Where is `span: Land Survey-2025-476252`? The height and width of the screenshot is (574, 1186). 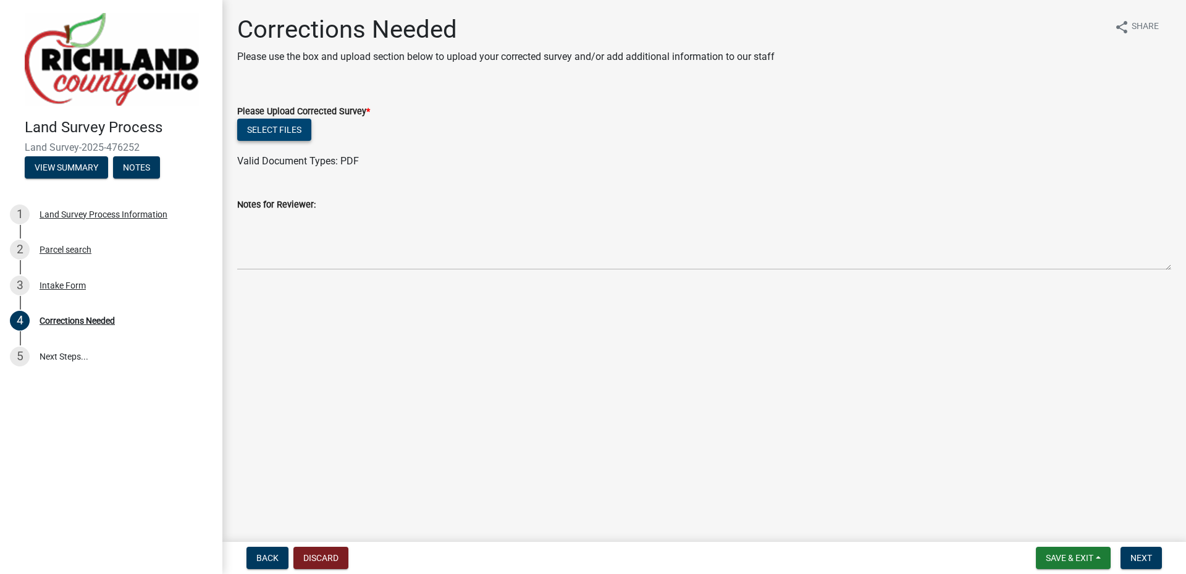
span: Land Survey-2025-476252 is located at coordinates (111, 147).